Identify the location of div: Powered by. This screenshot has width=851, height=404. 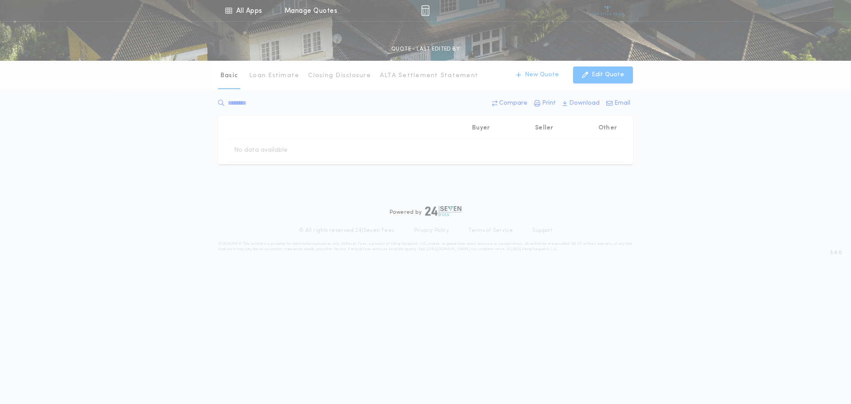
(425, 211).